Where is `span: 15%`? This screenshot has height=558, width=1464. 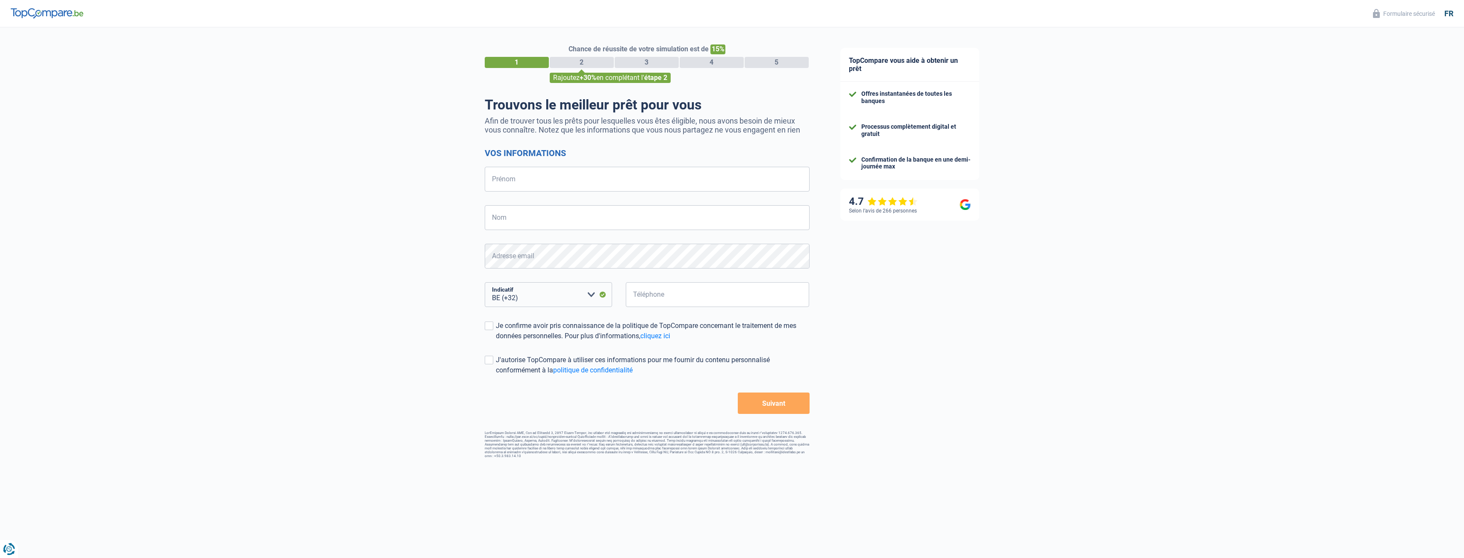
span: 15% is located at coordinates (718, 49).